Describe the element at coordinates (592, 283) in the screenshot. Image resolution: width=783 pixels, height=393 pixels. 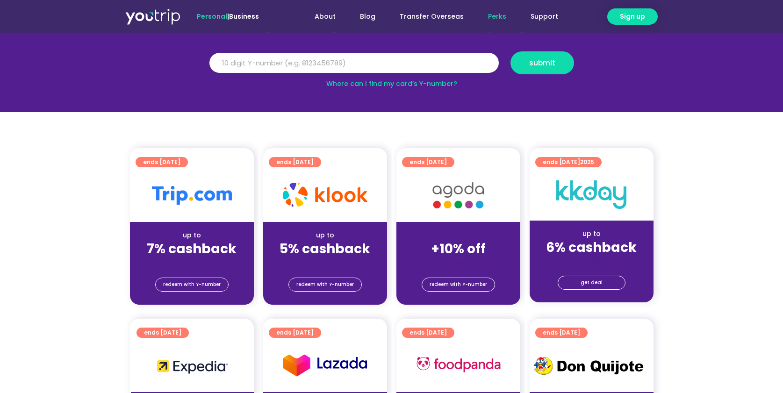
I see `span: get deal` at that location.